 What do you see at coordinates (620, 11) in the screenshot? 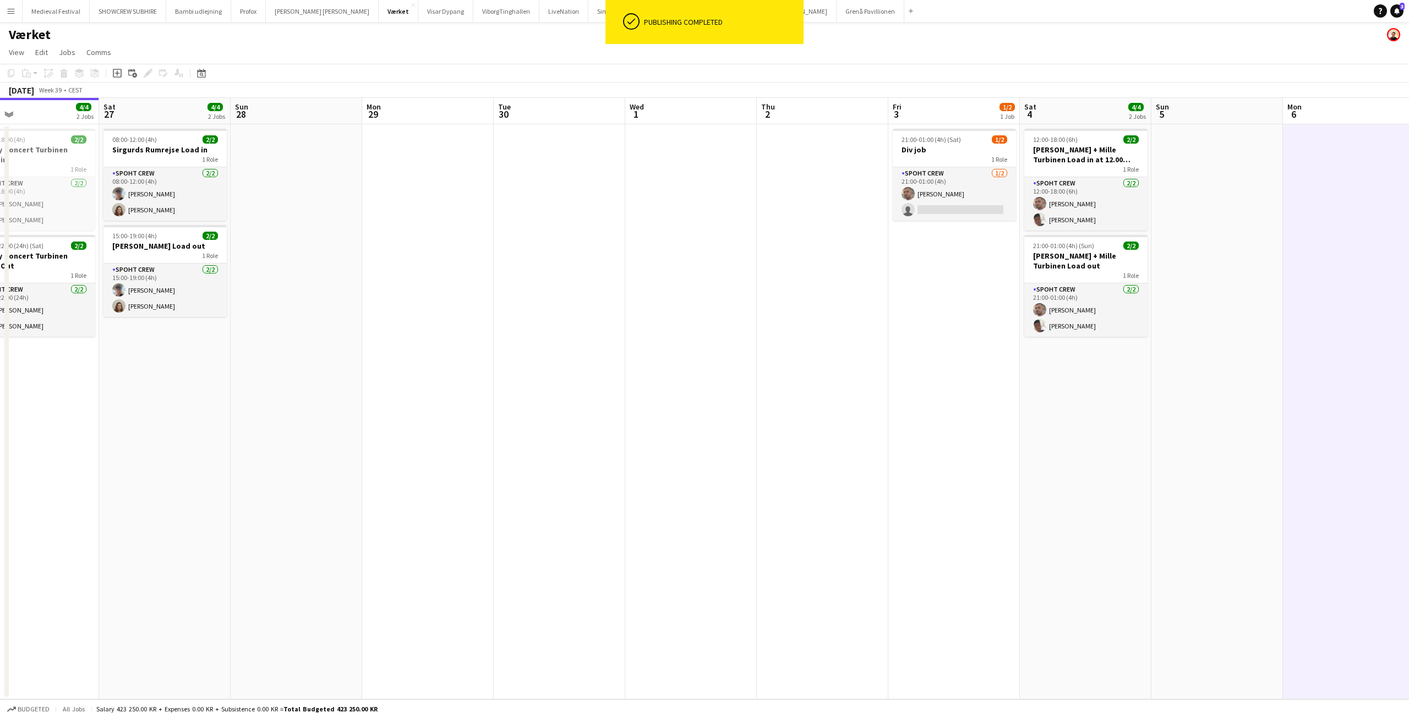
I see `button: Simple Creation` at bounding box center [620, 11].